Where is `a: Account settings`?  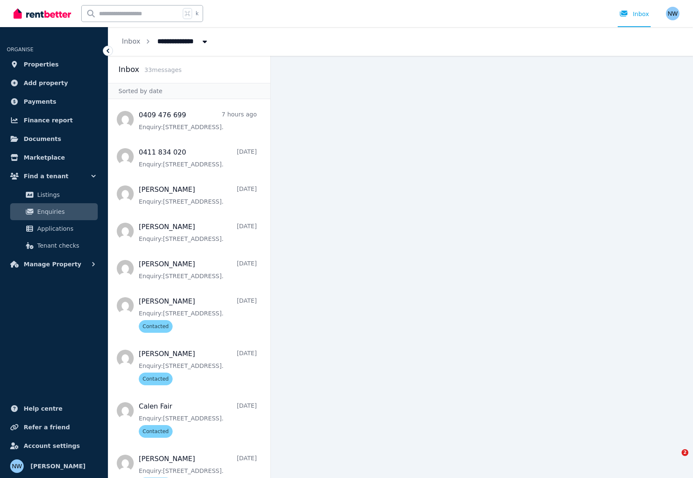 a: Account settings is located at coordinates (54, 445).